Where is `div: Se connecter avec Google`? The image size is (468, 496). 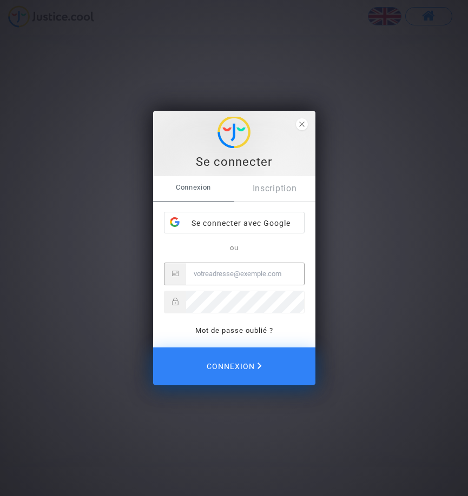
div: Se connecter avec Google is located at coordinates (234, 223).